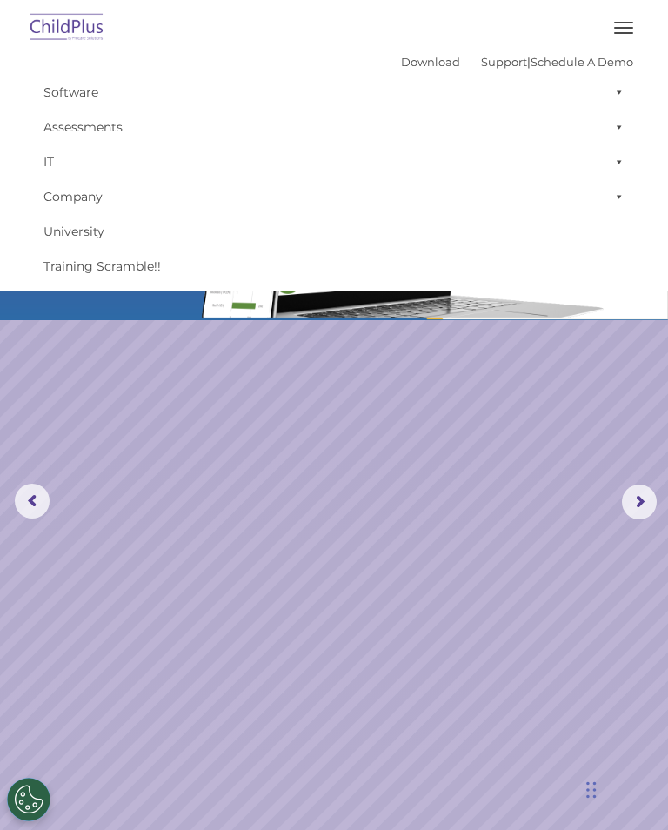  Describe the element at coordinates (334, 92) in the screenshot. I see `a: Software` at that location.